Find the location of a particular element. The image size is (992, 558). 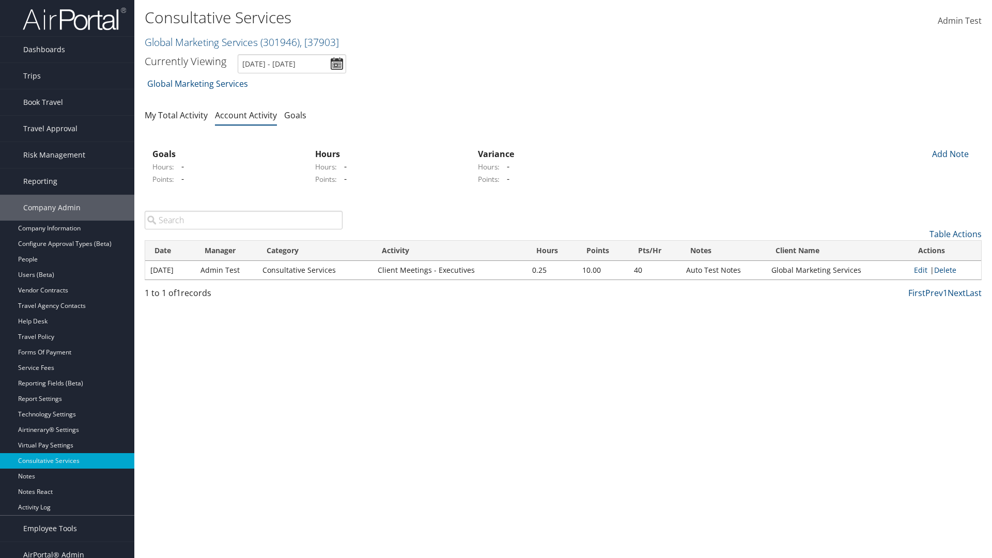

a: Last is located at coordinates (974, 293).